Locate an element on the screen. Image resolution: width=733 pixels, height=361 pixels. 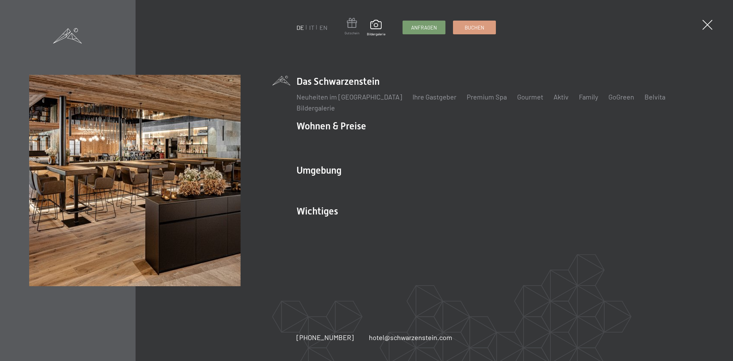
a: Anfragen is located at coordinates (424, 27).